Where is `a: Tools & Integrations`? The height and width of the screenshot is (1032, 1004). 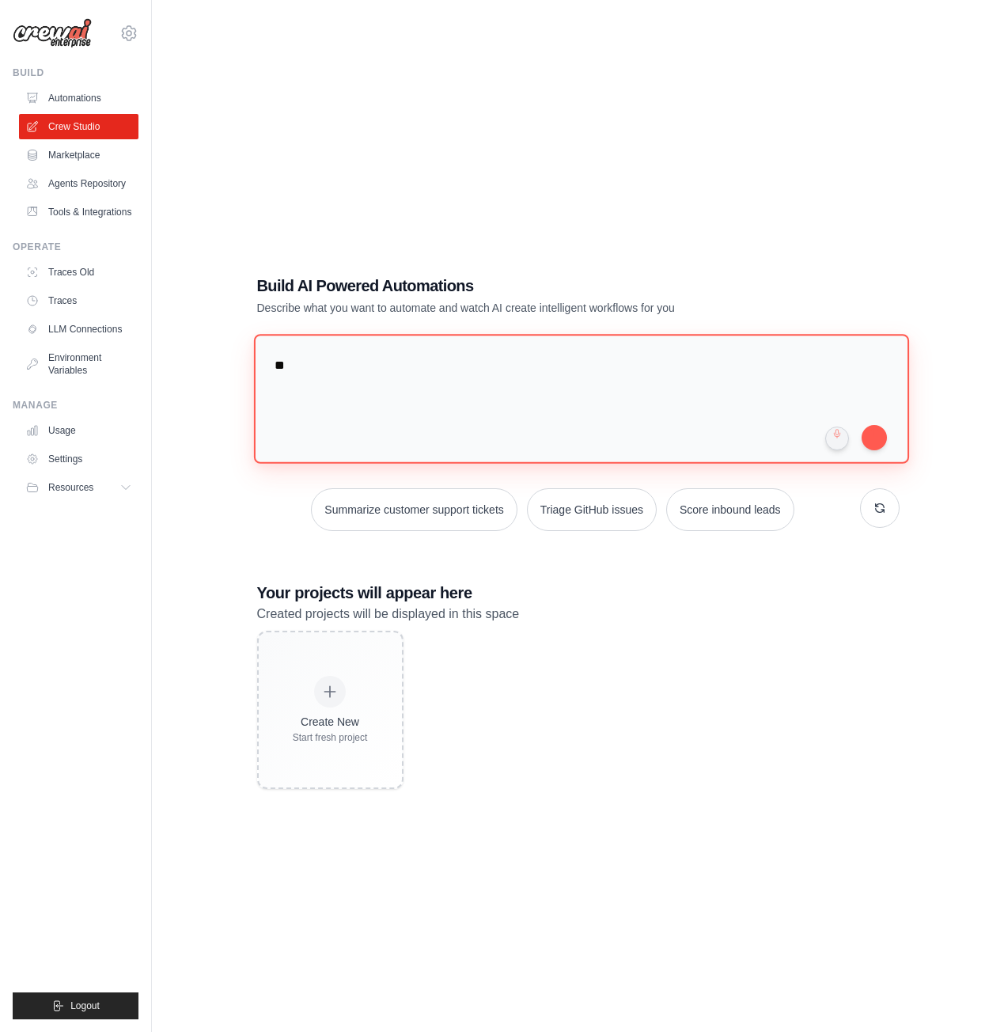 a: Tools & Integrations is located at coordinates (78, 212).